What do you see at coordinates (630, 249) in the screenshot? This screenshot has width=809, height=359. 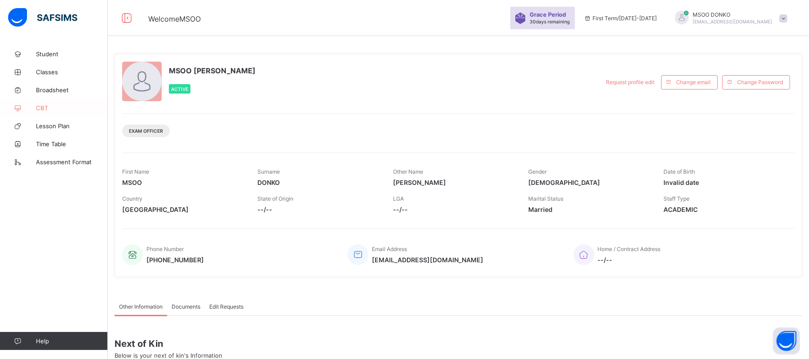 I see `span: Home / Contract Address` at bounding box center [630, 249].